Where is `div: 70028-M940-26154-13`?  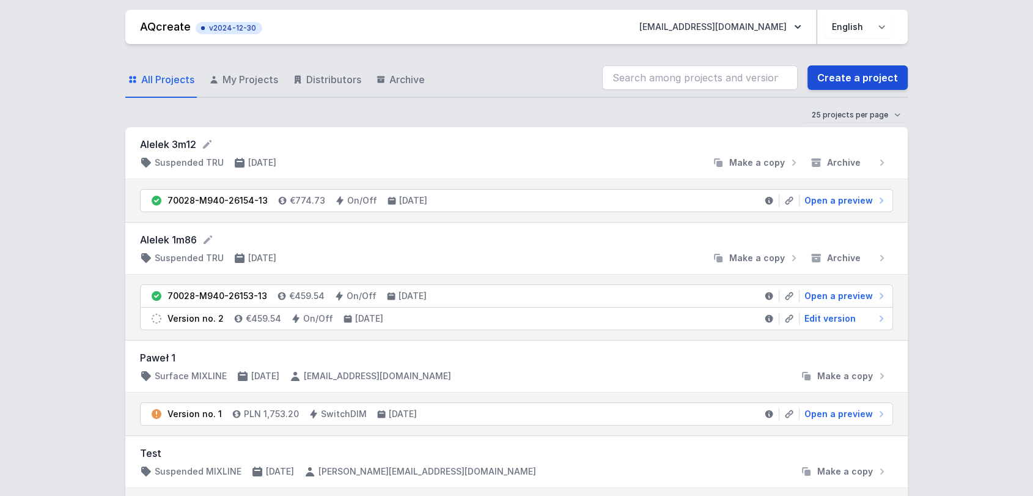
div: 70028-M940-26154-13 is located at coordinates (218, 200).